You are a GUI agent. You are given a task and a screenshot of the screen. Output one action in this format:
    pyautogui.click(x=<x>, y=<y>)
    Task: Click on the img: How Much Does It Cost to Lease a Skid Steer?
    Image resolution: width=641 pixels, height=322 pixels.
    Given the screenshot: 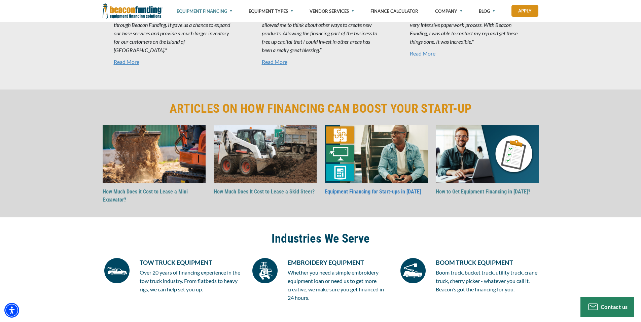 What is the action you would take?
    pyautogui.click(x=265, y=154)
    